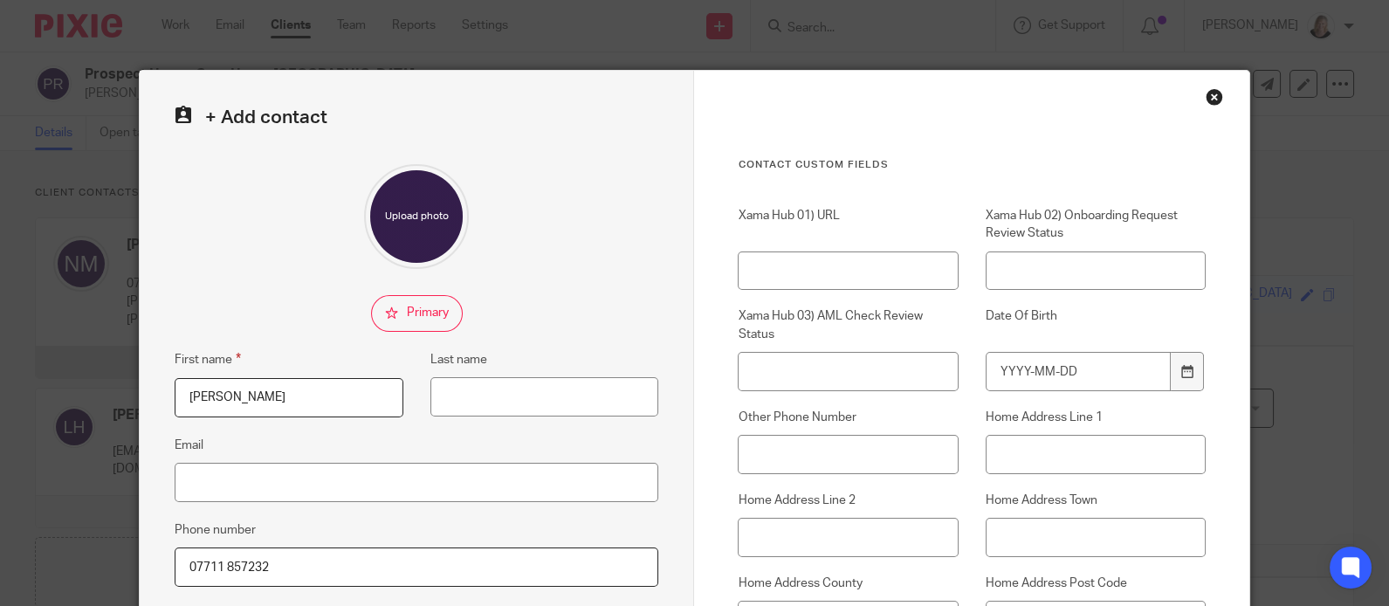  Describe the element at coordinates (208, 359) in the screenshot. I see `label: First name` at that location.